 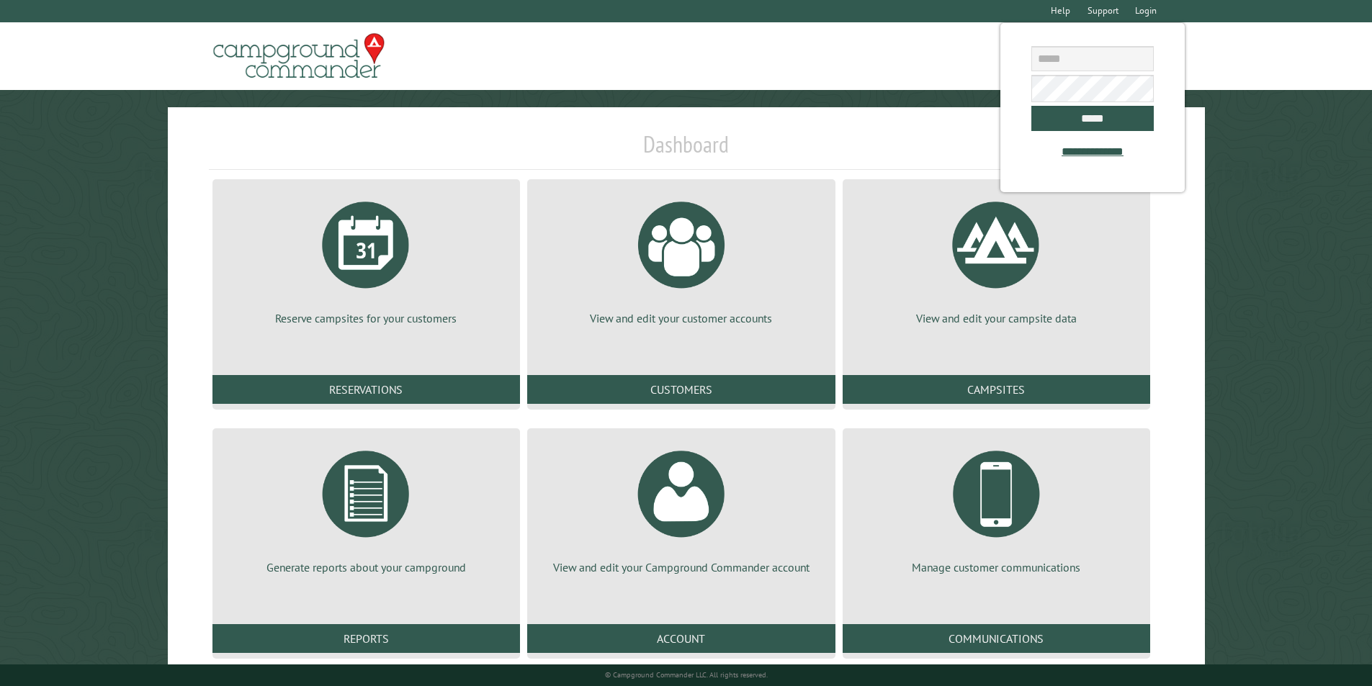 I want to click on a: Reports, so click(x=366, y=639).